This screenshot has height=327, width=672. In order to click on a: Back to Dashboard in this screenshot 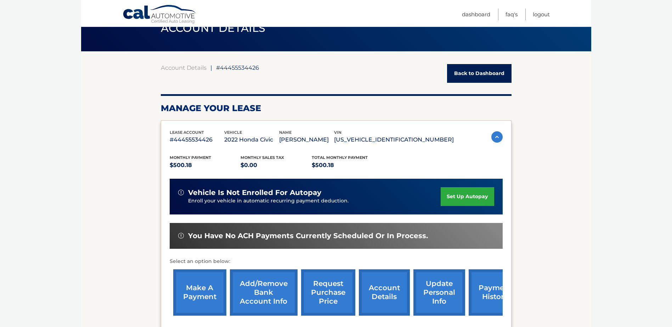, I will do `click(479, 73)`.